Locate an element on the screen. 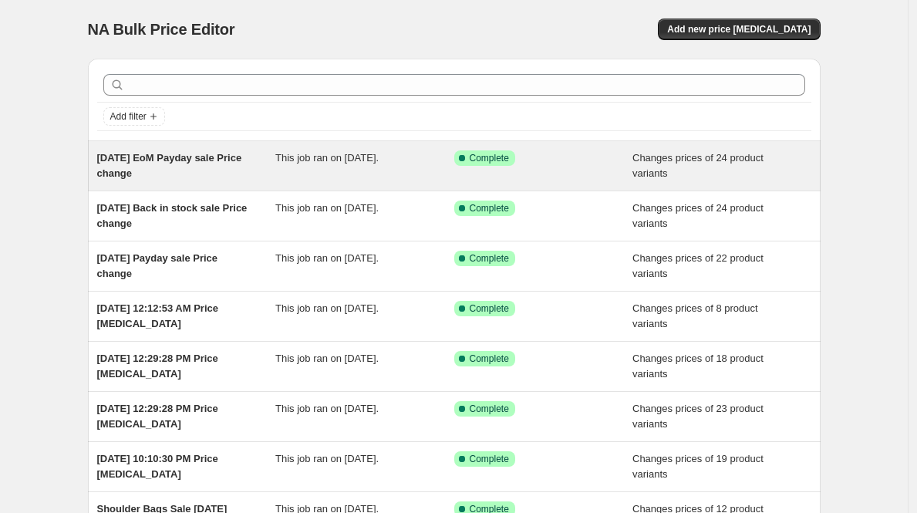 The width and height of the screenshot is (917, 513). span: Changes prices of 22 product variants is located at coordinates (698, 265).